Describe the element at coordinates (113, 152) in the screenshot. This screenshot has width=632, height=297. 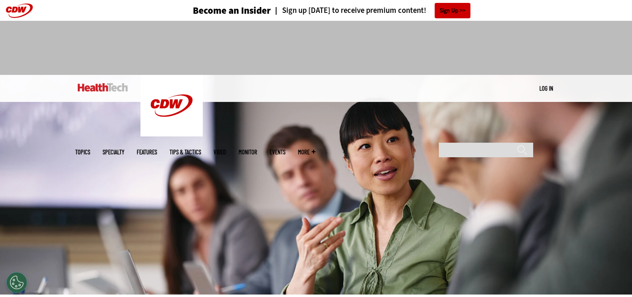
I see `span: Specialty` at that location.